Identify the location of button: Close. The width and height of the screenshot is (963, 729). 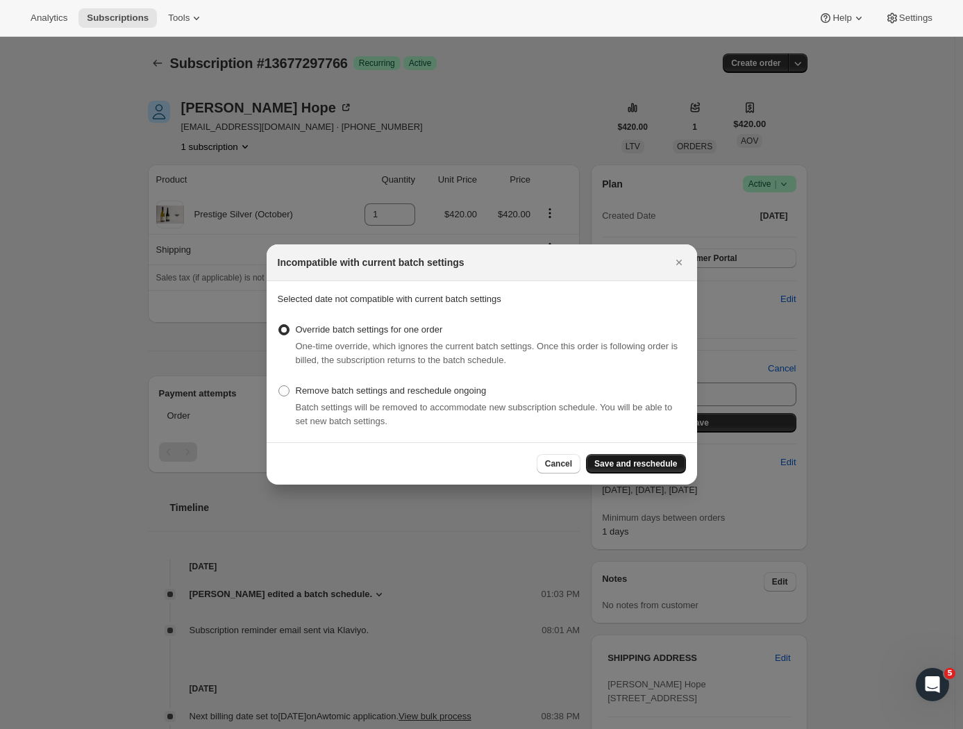
(679, 263).